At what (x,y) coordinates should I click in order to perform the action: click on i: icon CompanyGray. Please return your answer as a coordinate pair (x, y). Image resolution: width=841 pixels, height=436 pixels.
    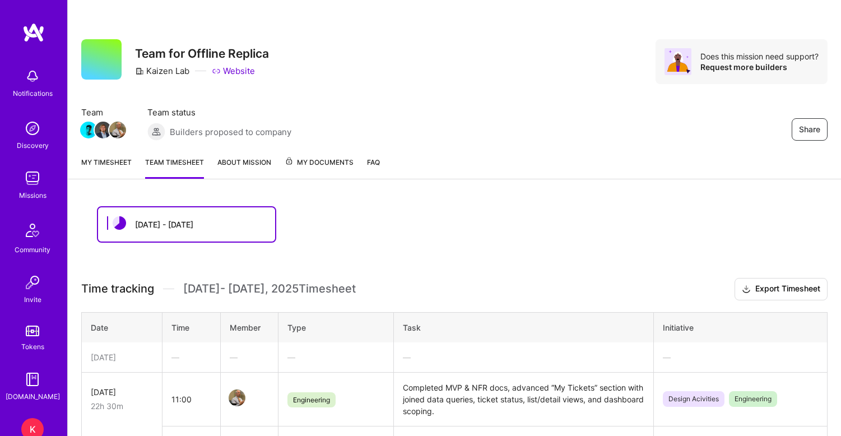
    Looking at the image, I should click on (140, 71).